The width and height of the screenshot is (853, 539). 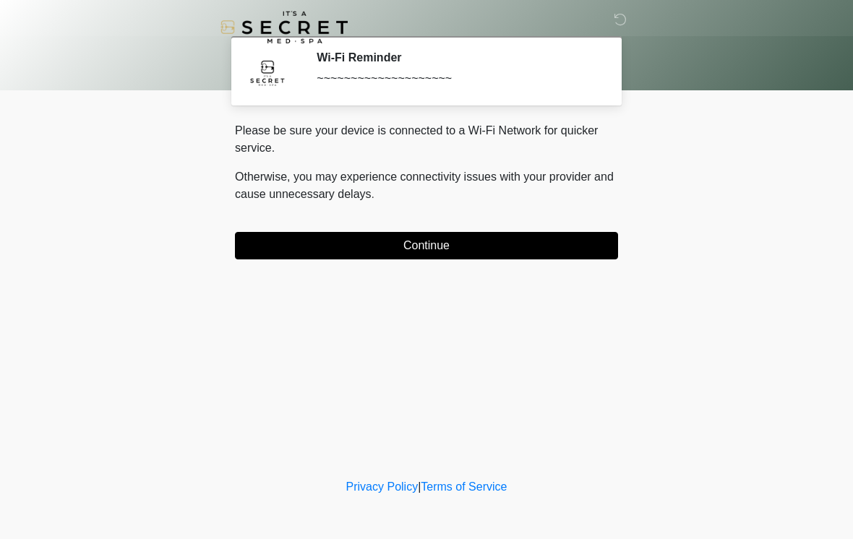 I want to click on a: Privacy Policy, so click(x=382, y=486).